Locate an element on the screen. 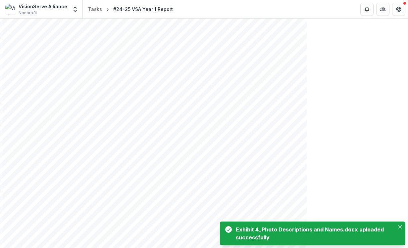 Image resolution: width=408 pixels, height=248 pixels. nav: breadcrumb is located at coordinates (130, 9).